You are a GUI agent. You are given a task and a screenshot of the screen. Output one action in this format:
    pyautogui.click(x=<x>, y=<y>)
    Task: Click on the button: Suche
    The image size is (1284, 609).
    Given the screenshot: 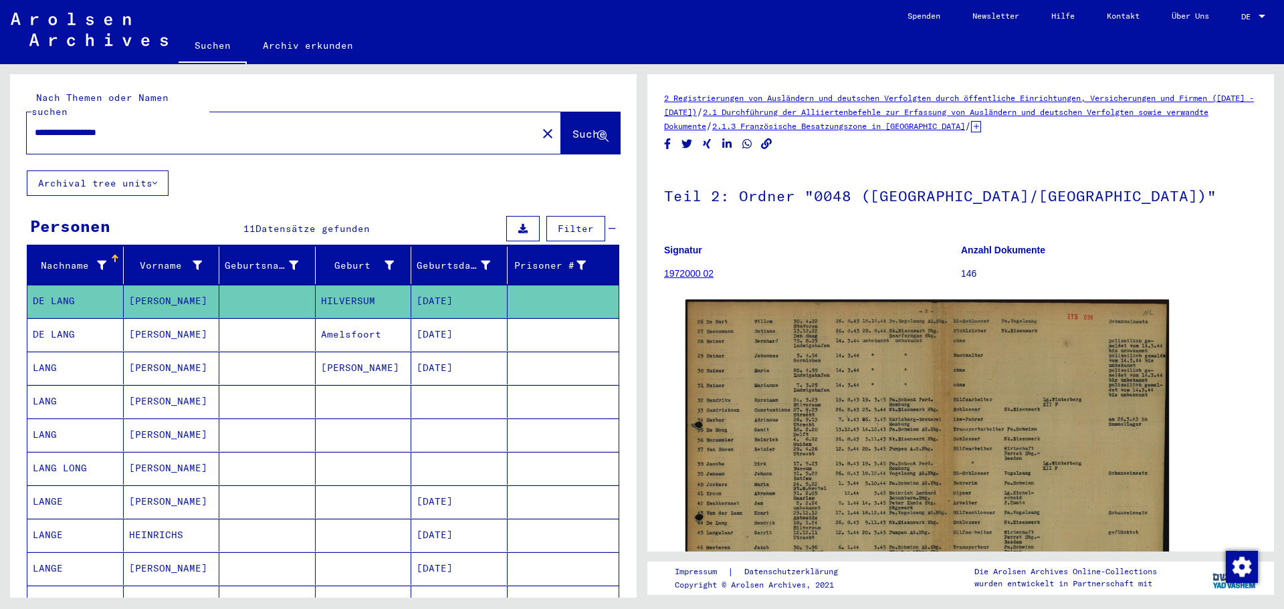 What is the action you would take?
    pyautogui.click(x=590, y=133)
    